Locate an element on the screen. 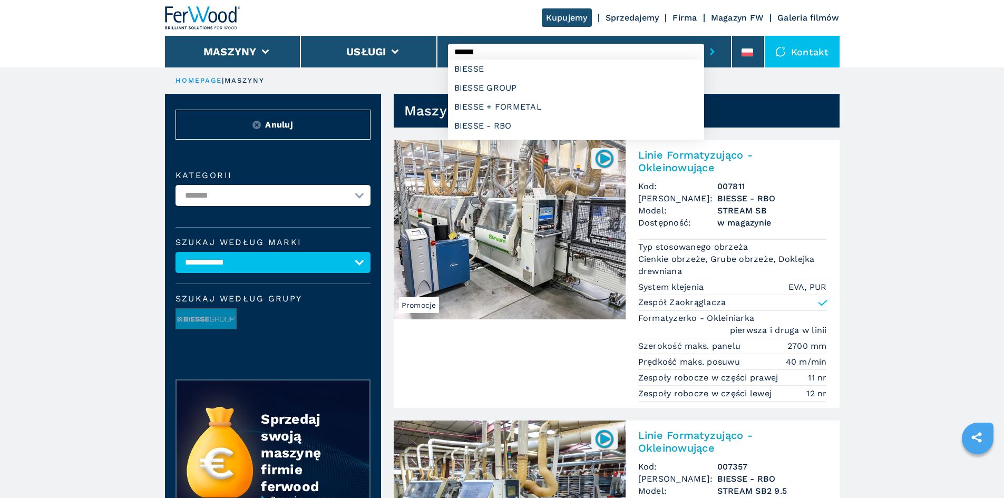  div: BIESSE + FORMETAL is located at coordinates (576, 107).